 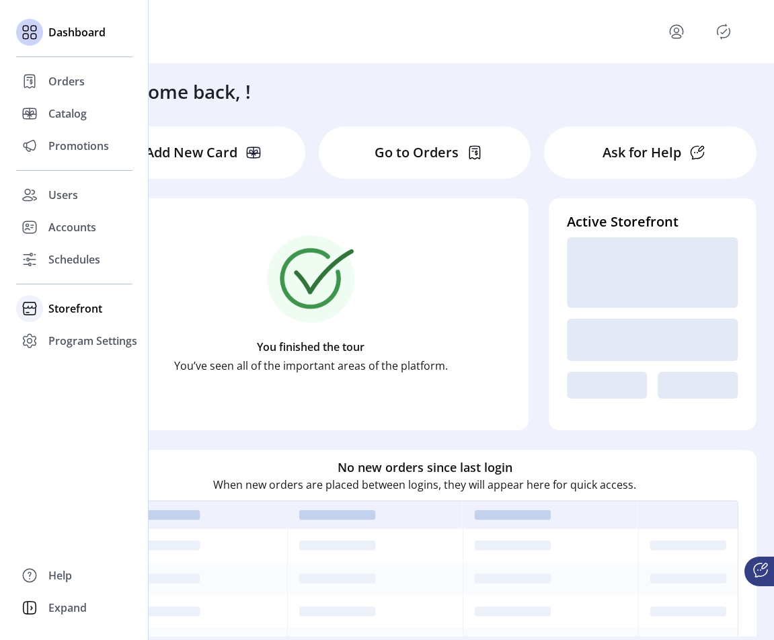 I want to click on span: Promotions, so click(x=79, y=146).